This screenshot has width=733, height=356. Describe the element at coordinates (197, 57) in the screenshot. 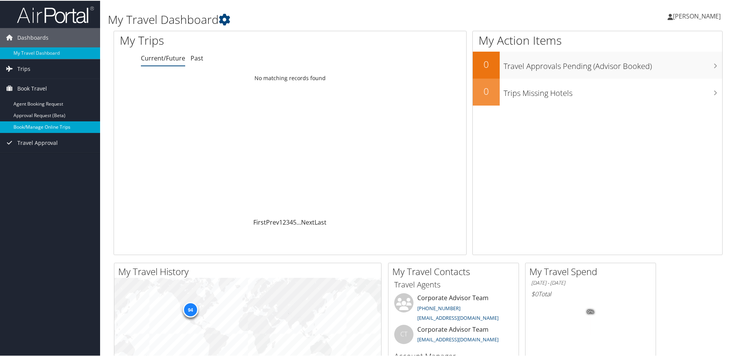

I see `a: Past` at that location.